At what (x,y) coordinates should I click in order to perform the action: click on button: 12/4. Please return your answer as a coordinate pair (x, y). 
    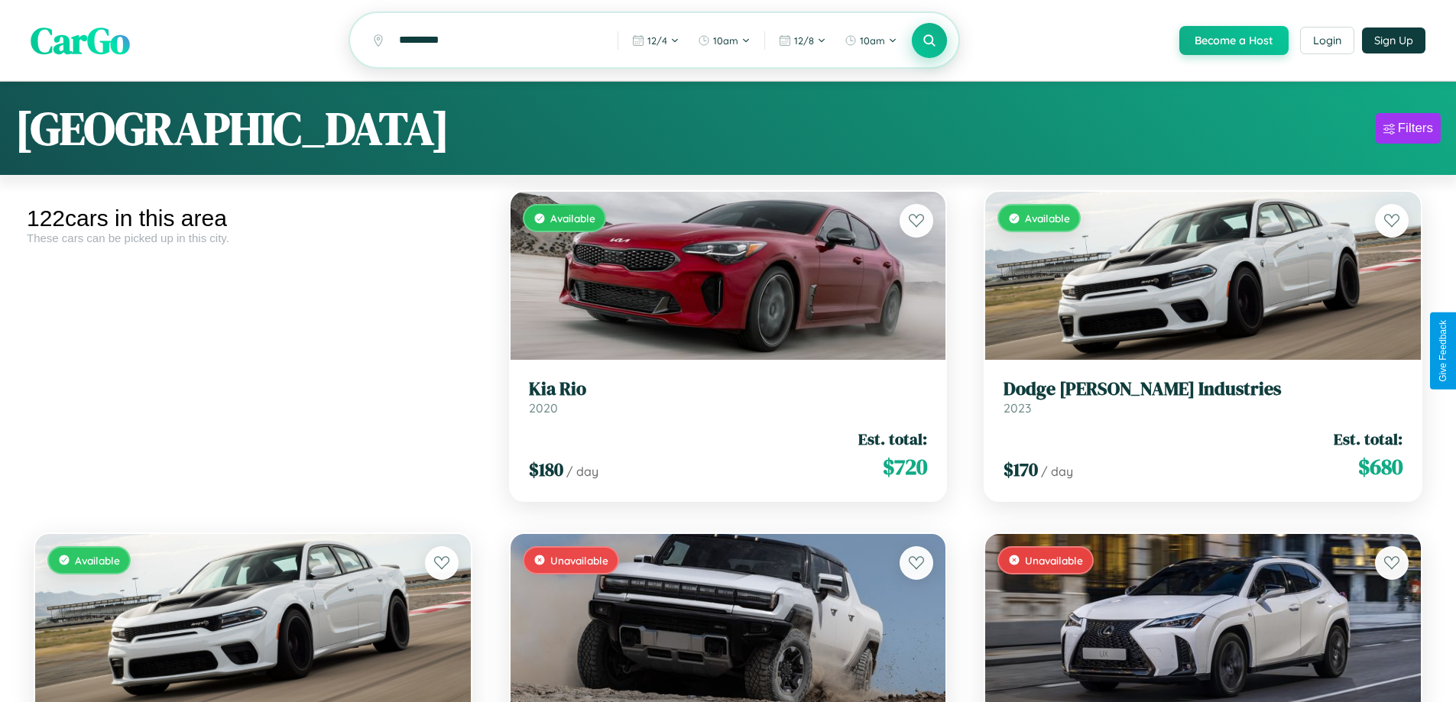
    Looking at the image, I should click on (656, 41).